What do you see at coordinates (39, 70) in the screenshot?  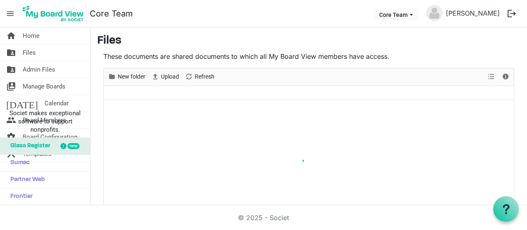 I see `span: Admin Files` at bounding box center [39, 70].